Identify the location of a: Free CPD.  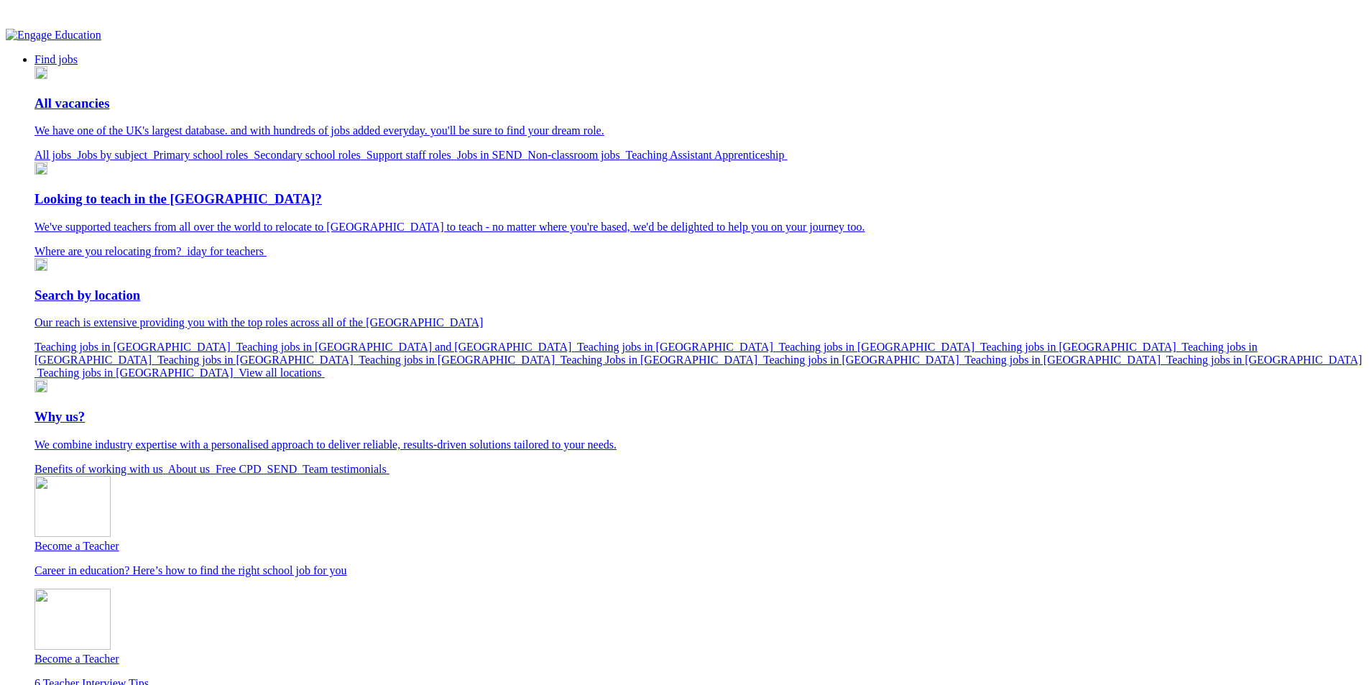
(241, 468).